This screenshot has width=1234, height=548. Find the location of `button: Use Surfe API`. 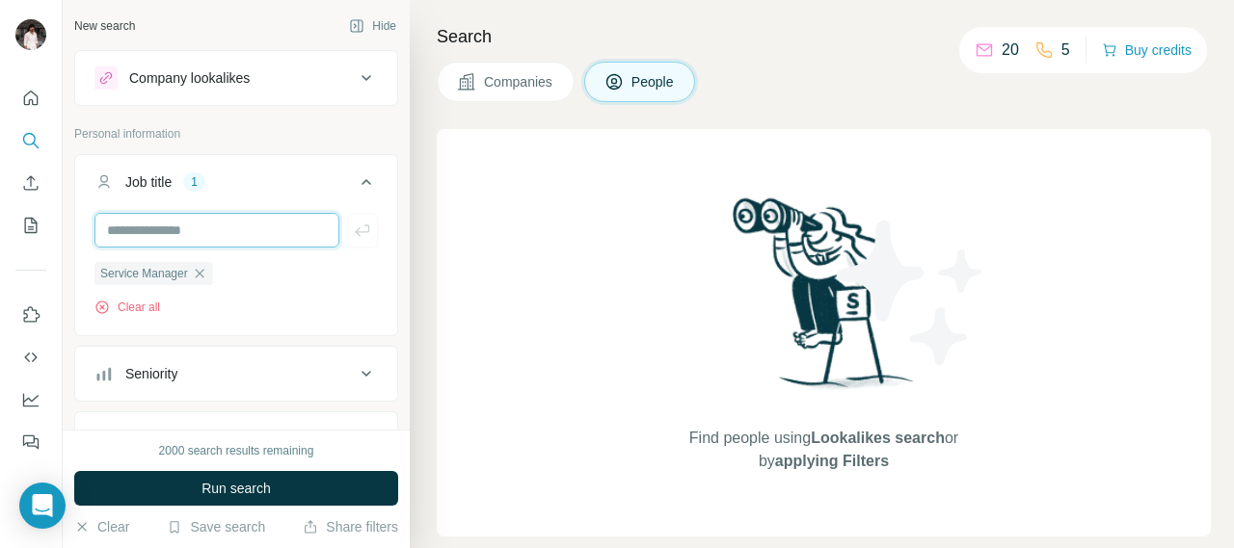

button: Use Surfe API is located at coordinates (31, 358).